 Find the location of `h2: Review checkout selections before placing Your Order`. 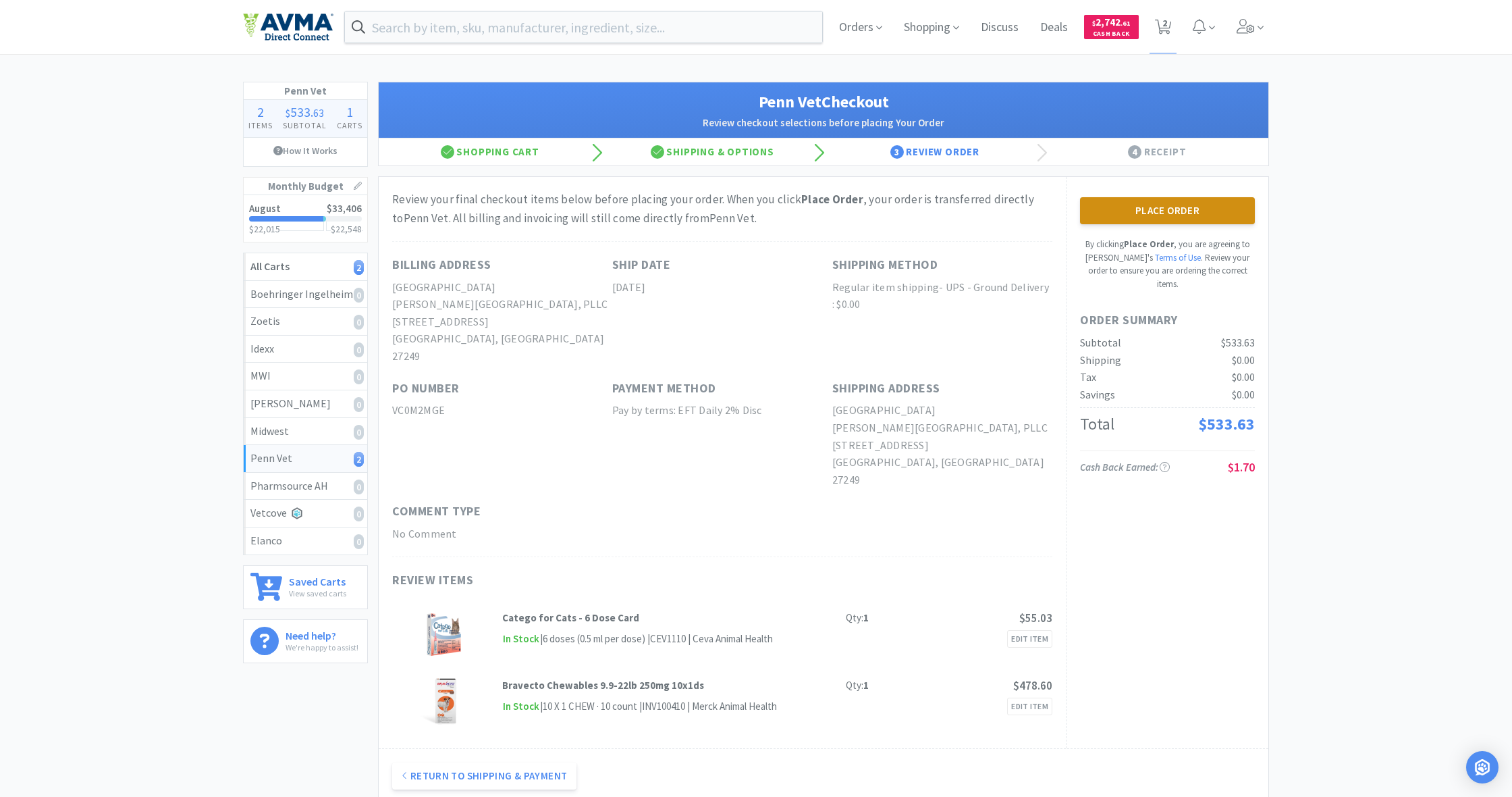

h2: Review checkout selections before placing Your Order is located at coordinates (824, 123).